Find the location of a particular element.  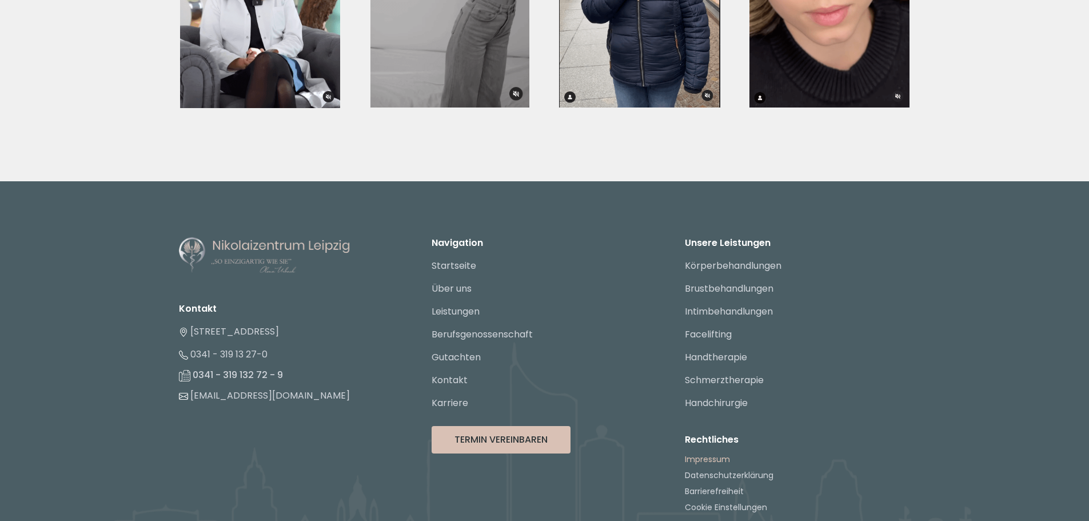

a: Intimbehandlungen is located at coordinates (729, 311).